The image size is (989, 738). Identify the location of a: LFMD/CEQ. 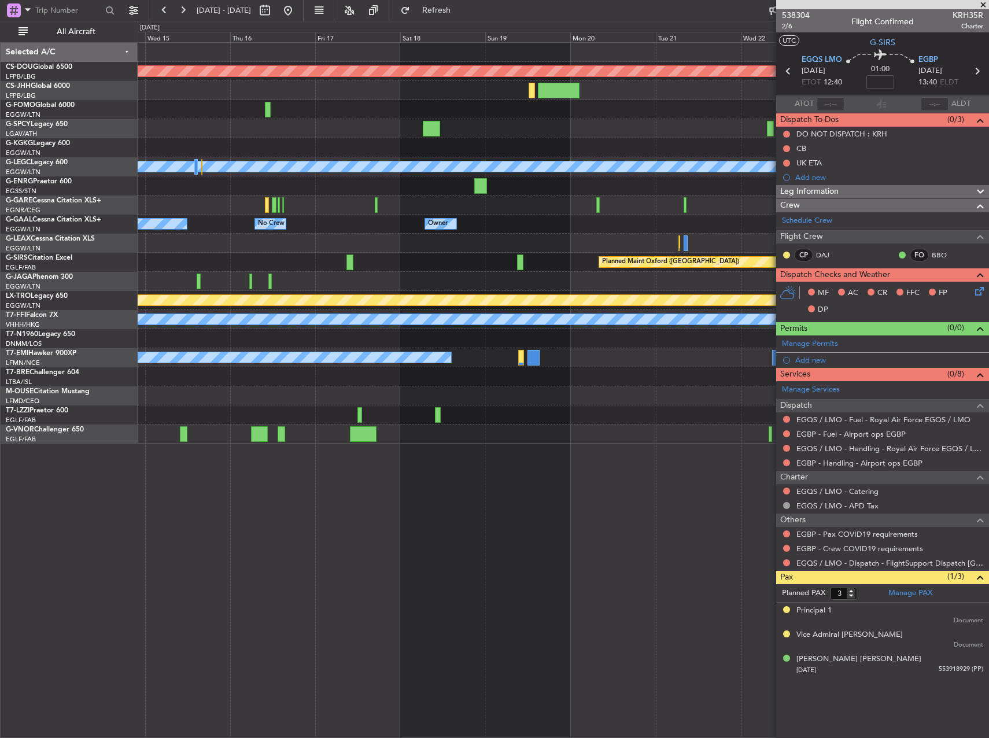
(23, 401).